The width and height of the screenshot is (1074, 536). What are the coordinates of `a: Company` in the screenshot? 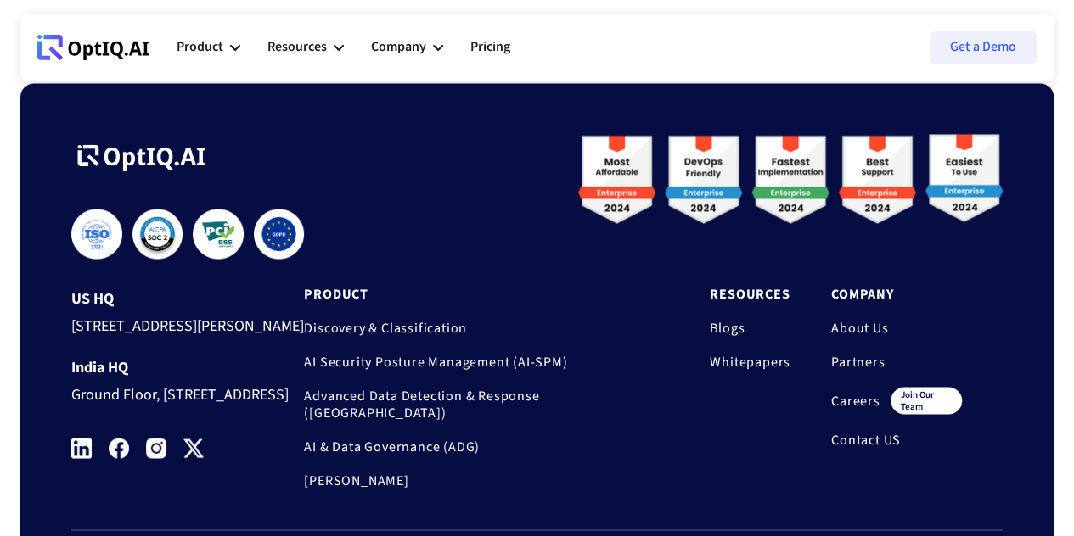 It's located at (896, 294).